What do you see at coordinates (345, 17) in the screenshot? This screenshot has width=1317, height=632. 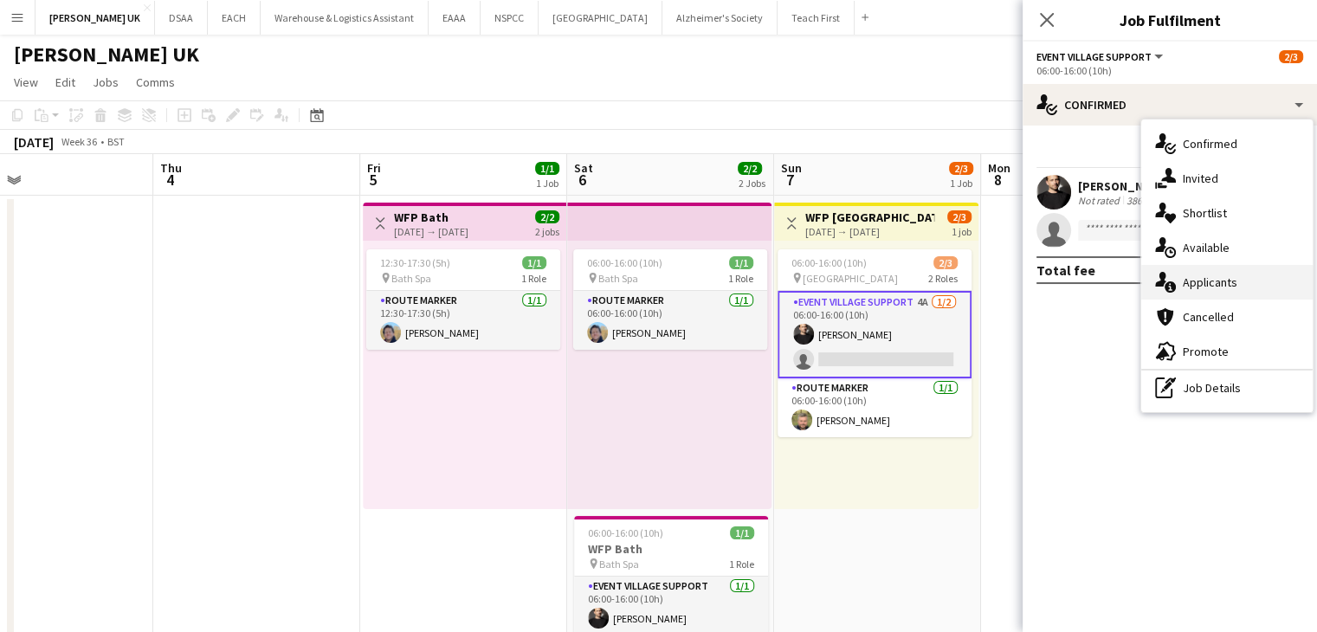 I see `button: Warehouse & Logistics Assistant` at bounding box center [345, 17].